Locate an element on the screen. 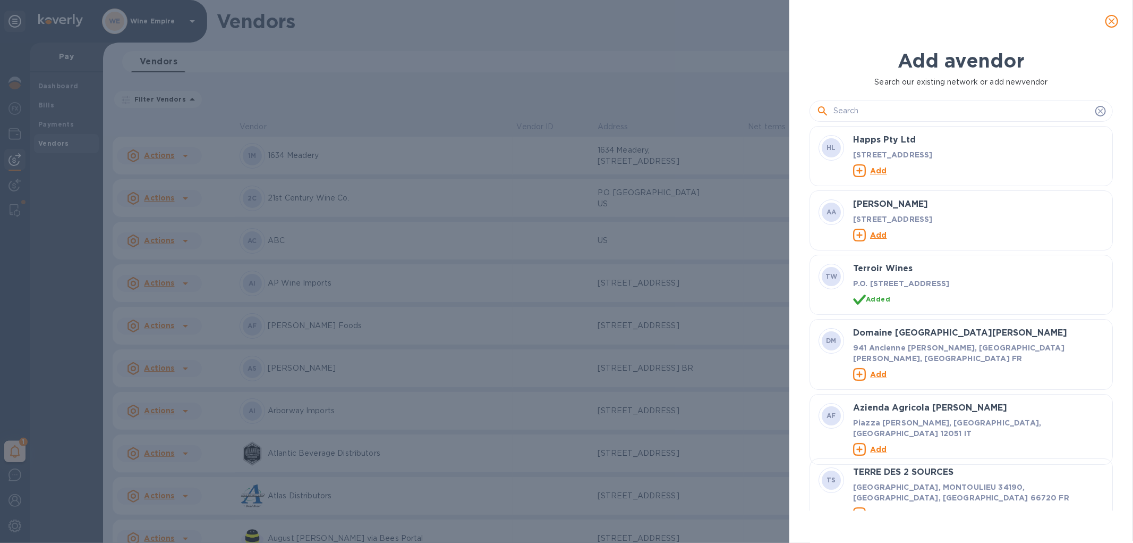 This screenshot has width=1133, height=543. input: Search is located at coordinates (962, 111).